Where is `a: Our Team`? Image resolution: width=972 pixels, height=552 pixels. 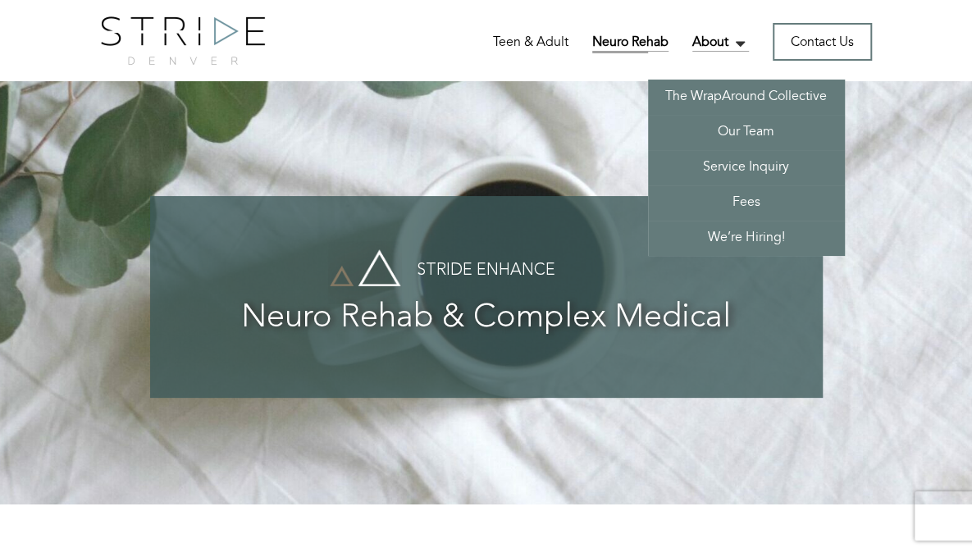
a: Our Team is located at coordinates (746, 132).